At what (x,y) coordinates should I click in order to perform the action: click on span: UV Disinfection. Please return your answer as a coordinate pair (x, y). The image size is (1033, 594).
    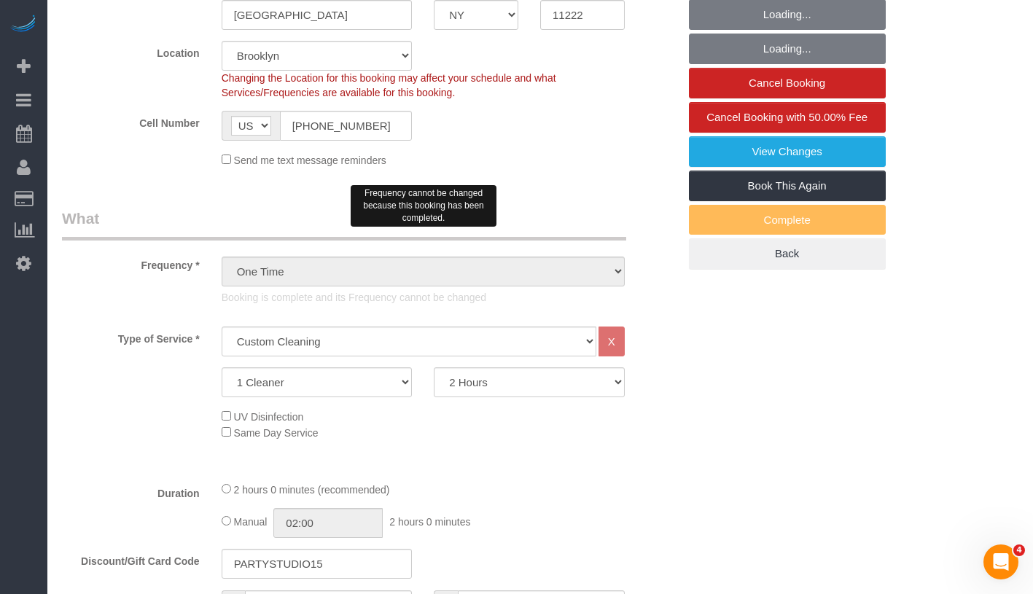
    Looking at the image, I should click on (269, 417).